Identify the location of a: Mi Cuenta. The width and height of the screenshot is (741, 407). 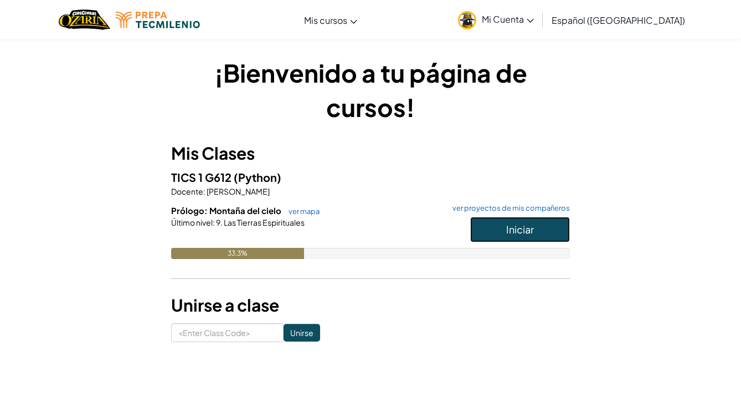
(496, 19).